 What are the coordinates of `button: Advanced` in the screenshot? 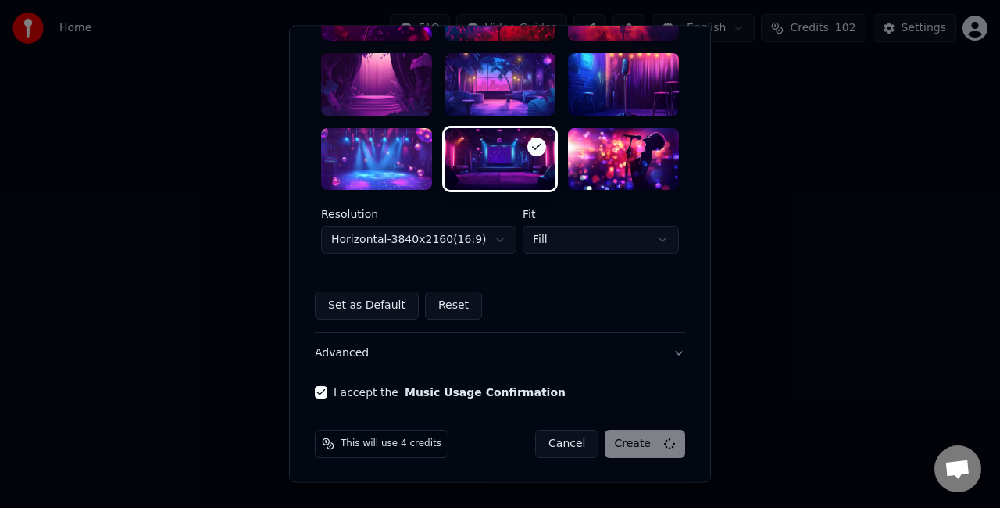 It's located at (500, 354).